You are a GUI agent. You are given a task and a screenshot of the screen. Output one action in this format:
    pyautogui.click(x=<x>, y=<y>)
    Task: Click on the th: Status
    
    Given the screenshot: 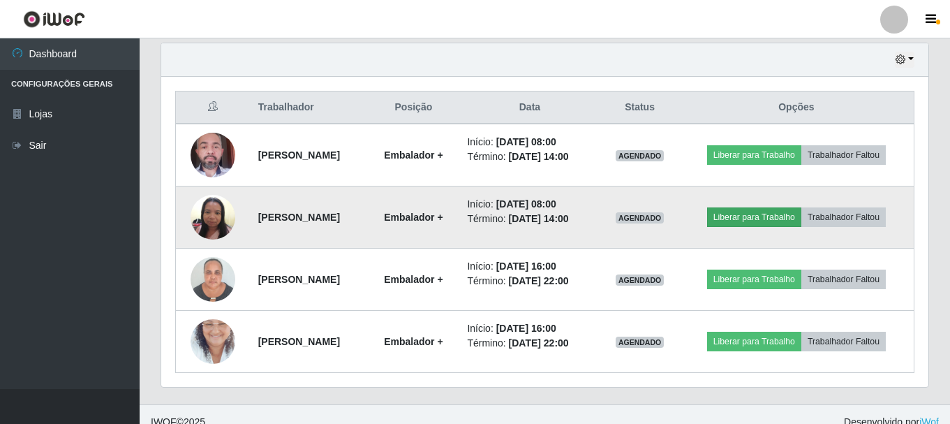 What is the action you would take?
    pyautogui.click(x=640, y=108)
    